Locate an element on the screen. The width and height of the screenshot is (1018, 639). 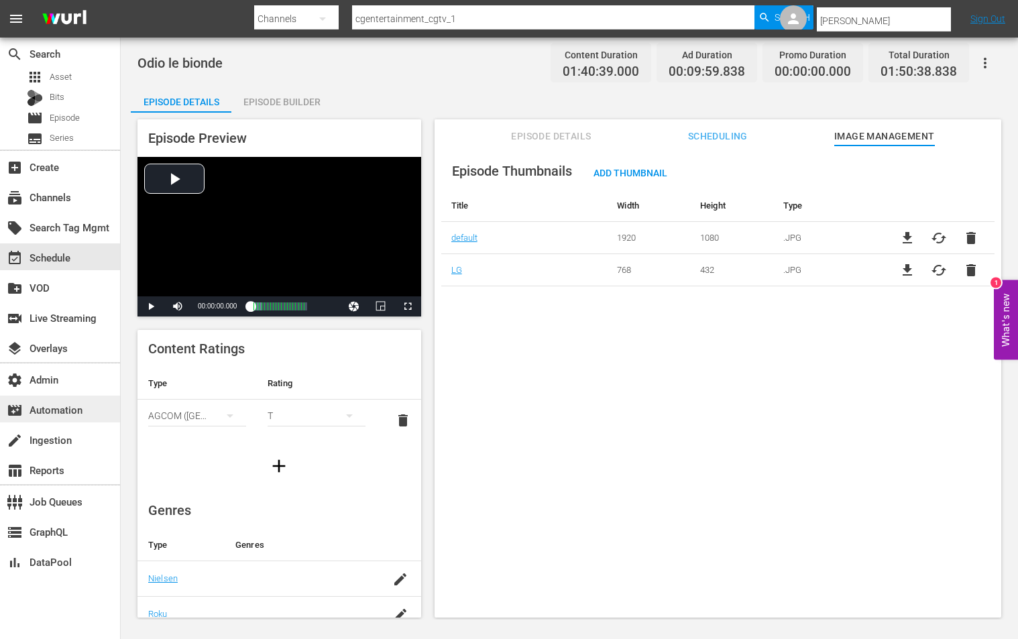
div: Total Duration is located at coordinates (919, 55).